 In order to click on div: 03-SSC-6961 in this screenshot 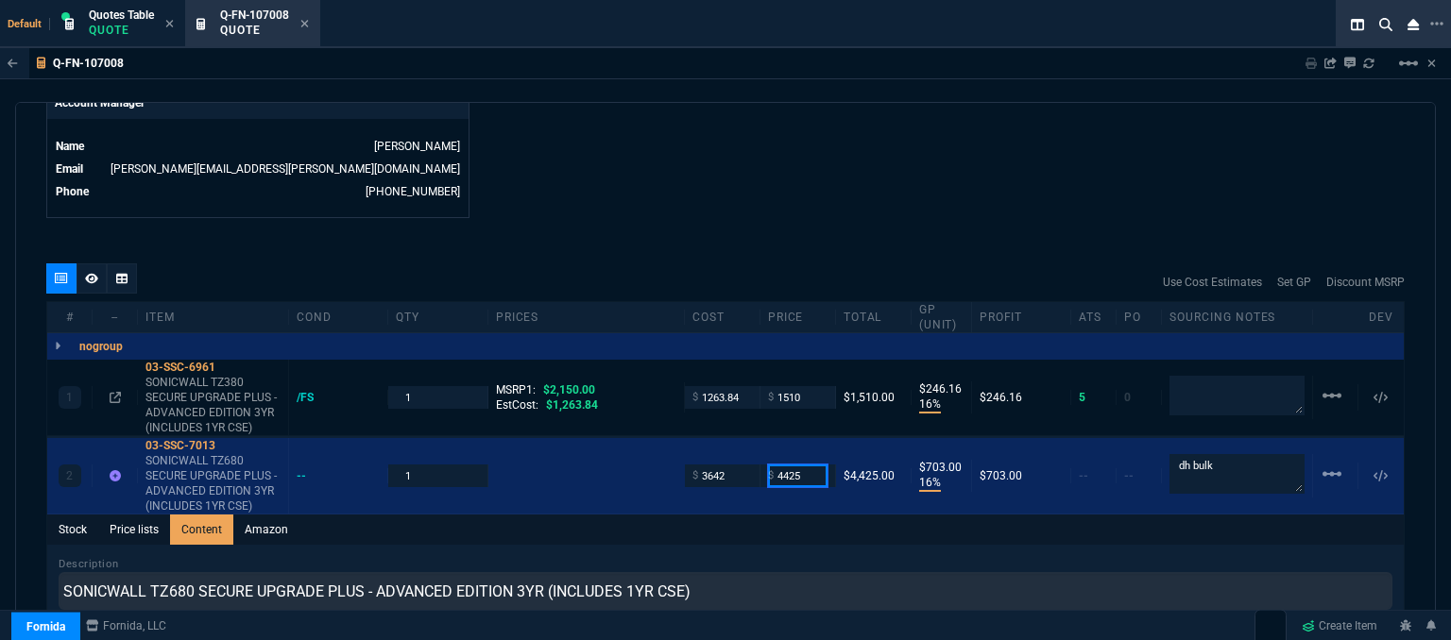, I will do `click(212, 367)`.